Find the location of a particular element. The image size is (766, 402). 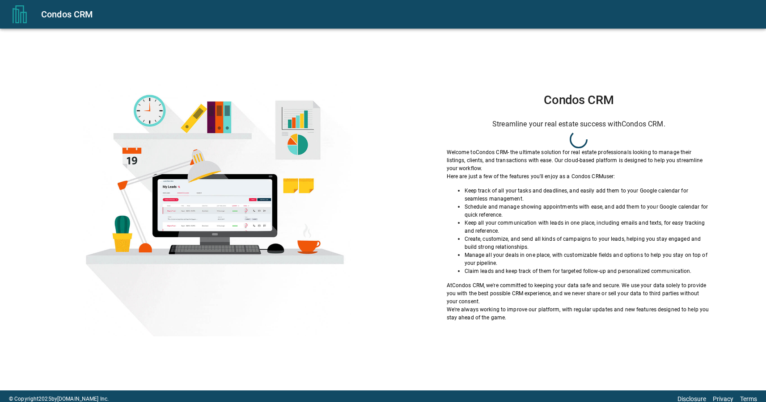

p: Keep track of all your tasks and deadlines, and easily add them to your Google calendar for seaml... is located at coordinates (588, 195).